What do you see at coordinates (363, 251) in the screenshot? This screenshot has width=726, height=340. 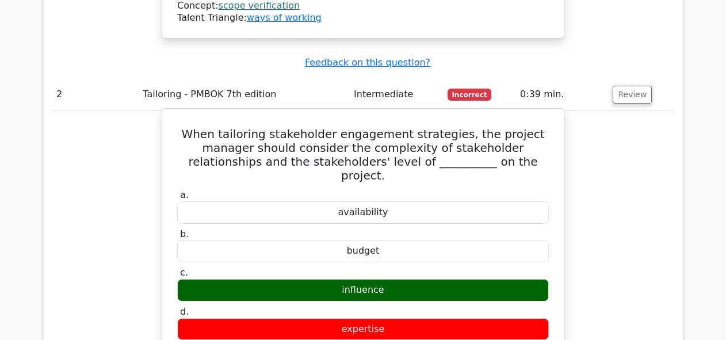 I see `div: budget` at bounding box center [363, 251].